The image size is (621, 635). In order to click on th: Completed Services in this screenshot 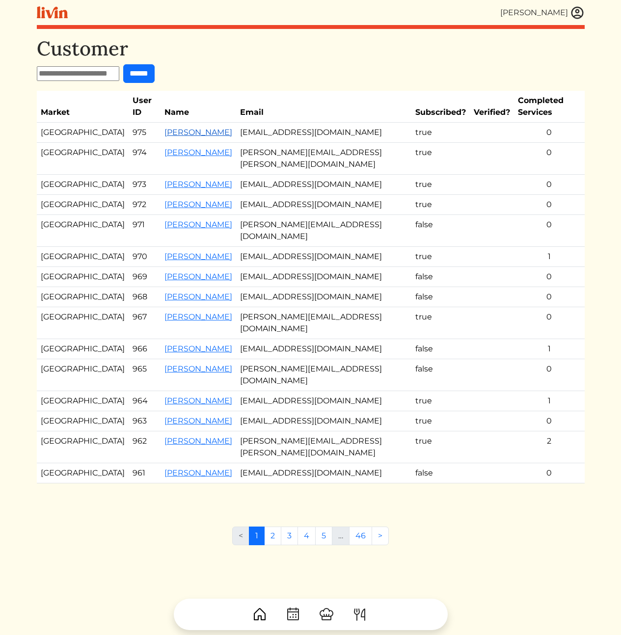, I will do `click(549, 106)`.